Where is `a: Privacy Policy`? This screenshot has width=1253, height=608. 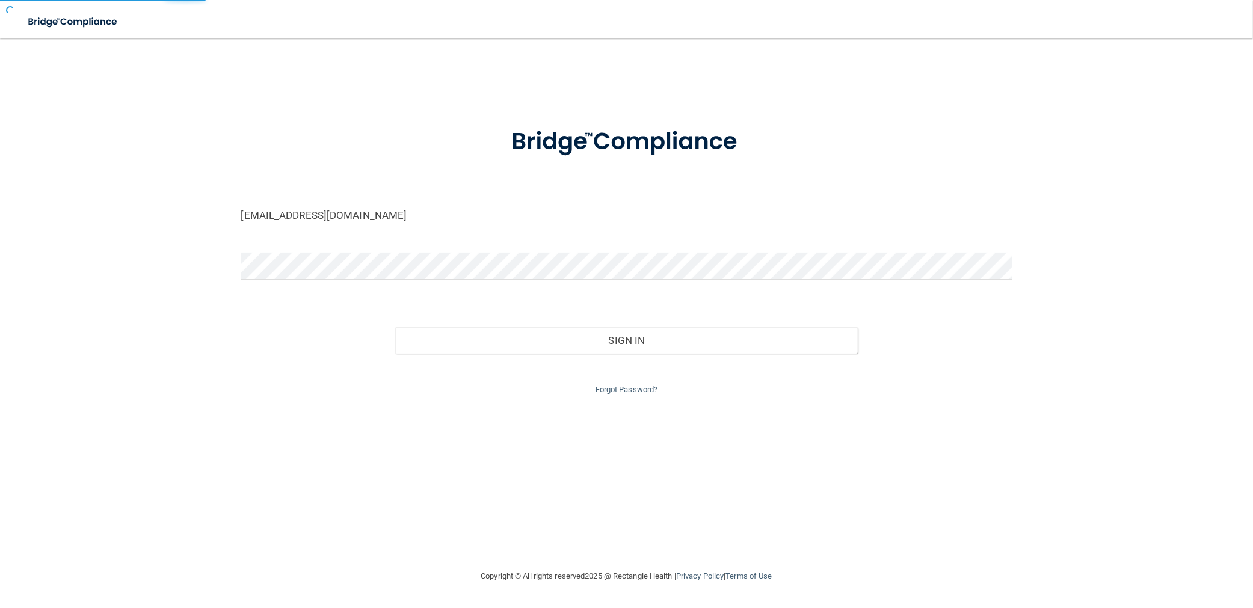
a: Privacy Policy is located at coordinates (699, 576).